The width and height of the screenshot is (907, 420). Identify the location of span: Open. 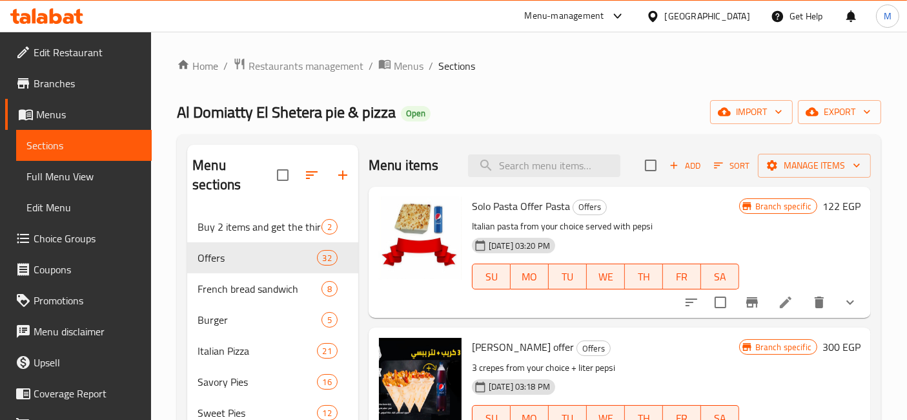
(416, 113).